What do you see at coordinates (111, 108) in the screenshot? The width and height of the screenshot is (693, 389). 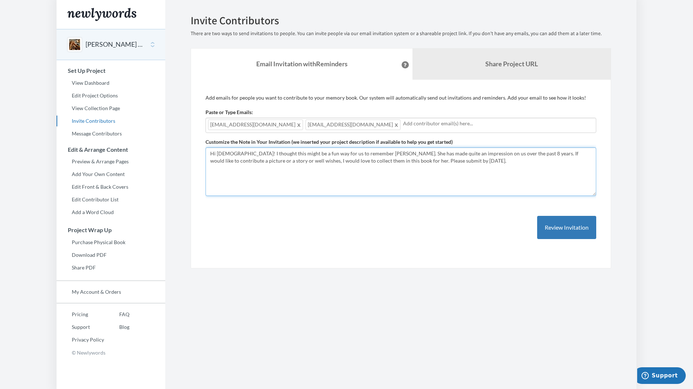 I see `a: View Collection Page` at bounding box center [111, 108].